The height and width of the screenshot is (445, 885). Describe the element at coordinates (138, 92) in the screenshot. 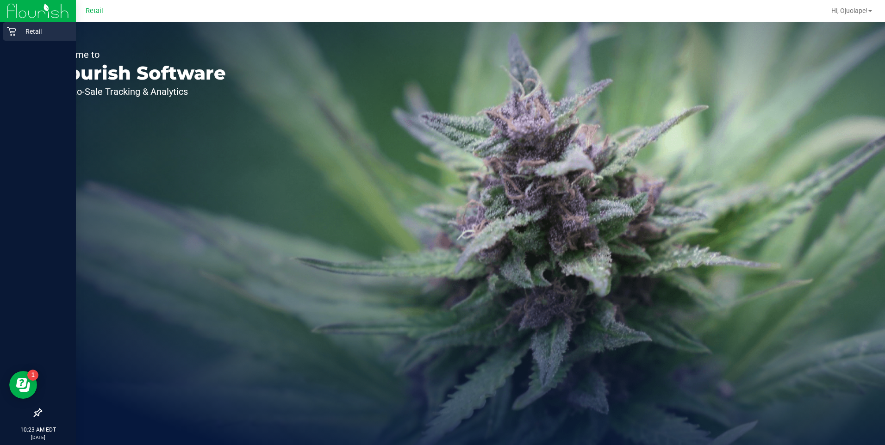

I see `p: Seed-to-Sale Tracking & Analytics` at that location.